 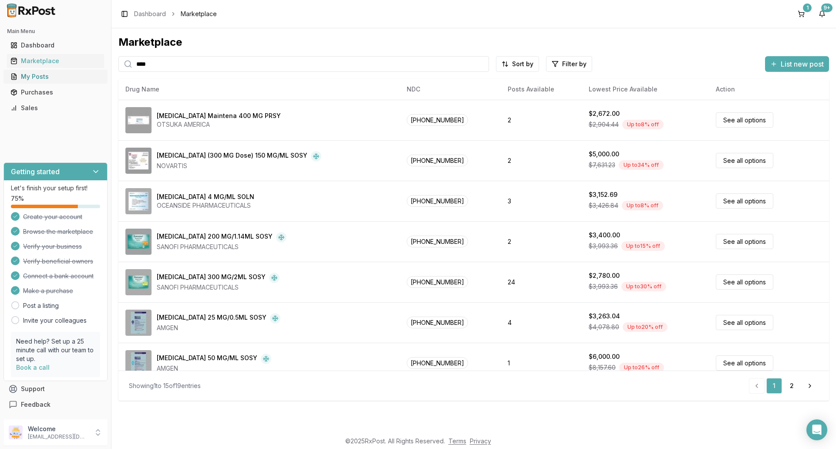 I want to click on span: $3,993.36, so click(x=603, y=287).